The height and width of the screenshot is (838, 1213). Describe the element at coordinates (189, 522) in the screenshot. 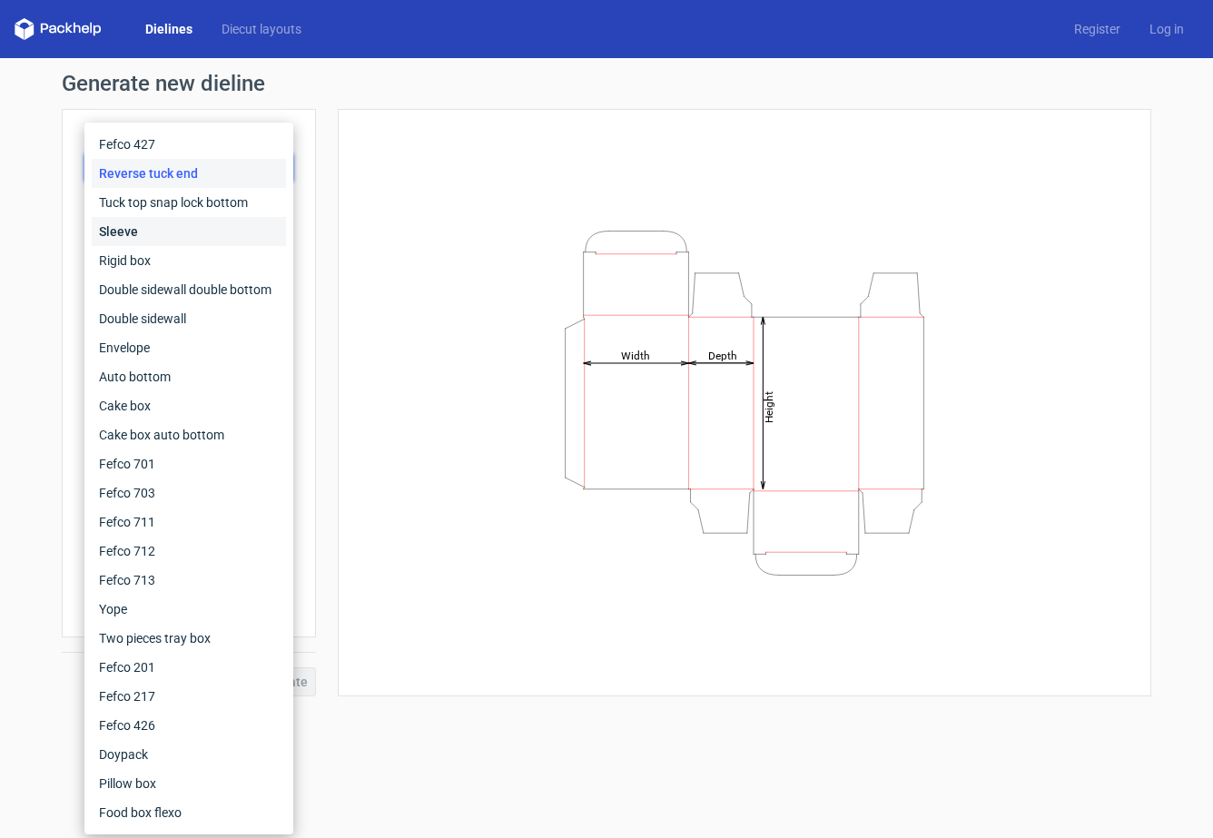

I see `div: Fefco 711` at that location.